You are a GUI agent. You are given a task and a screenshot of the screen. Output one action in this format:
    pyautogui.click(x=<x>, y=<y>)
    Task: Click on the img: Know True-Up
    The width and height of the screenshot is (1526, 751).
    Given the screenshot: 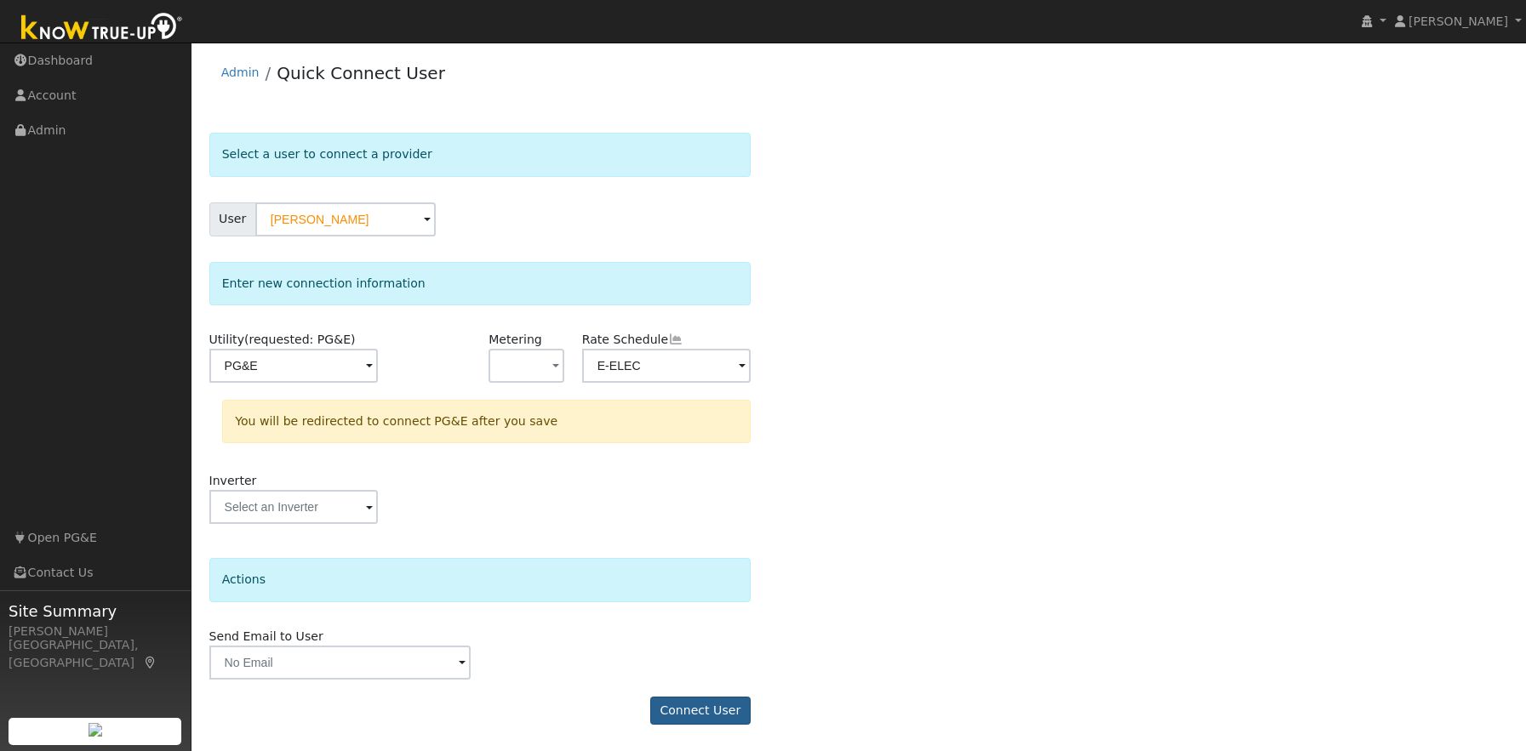 What is the action you would take?
    pyautogui.click(x=102, y=28)
    